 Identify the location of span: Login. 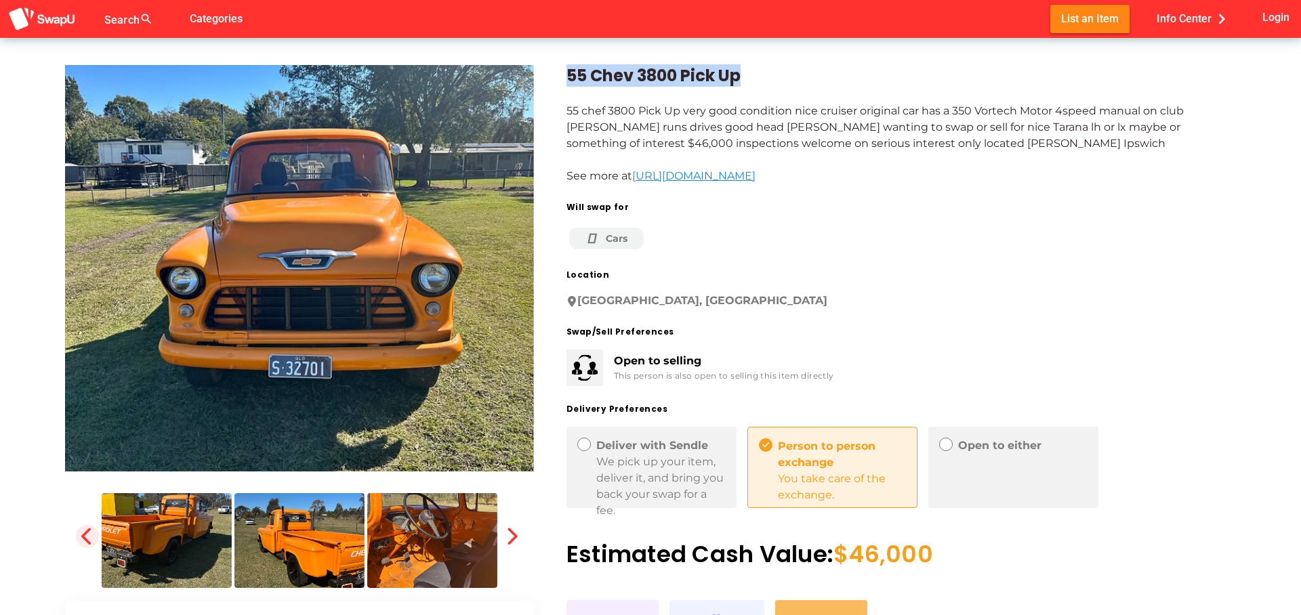
(1276, 17).